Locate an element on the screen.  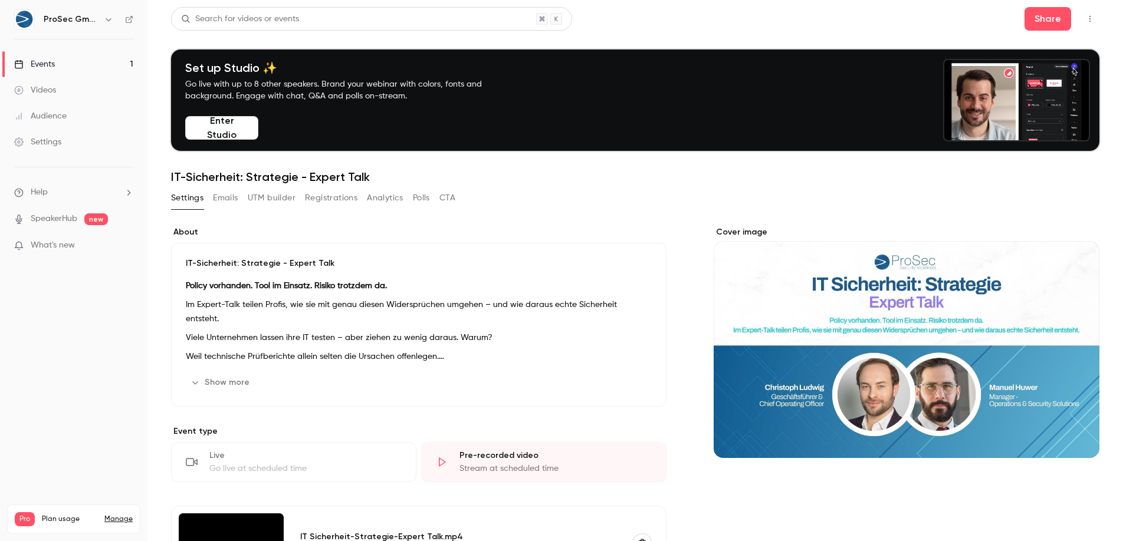
button: CTA is located at coordinates (447, 198).